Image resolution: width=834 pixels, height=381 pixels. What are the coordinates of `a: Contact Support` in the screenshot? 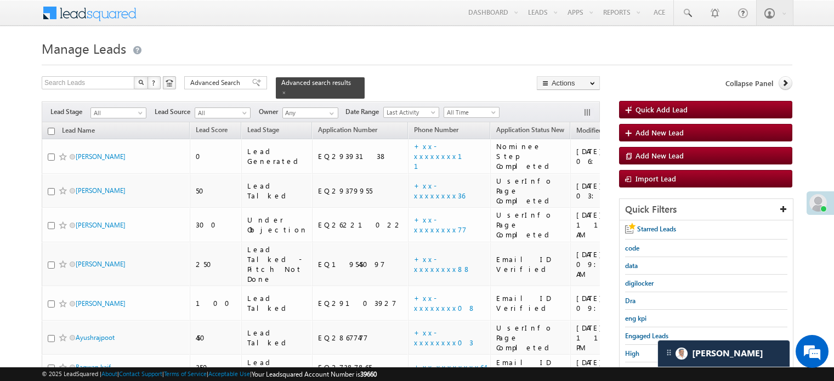 It's located at (140, 373).